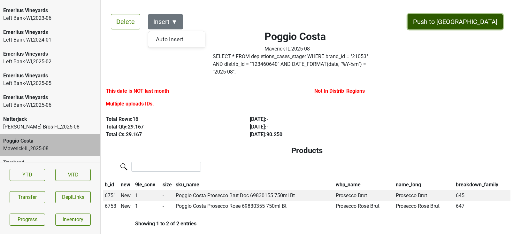  I want to click on th: breakdown_family: activate to sort column ascending, so click(482, 185).